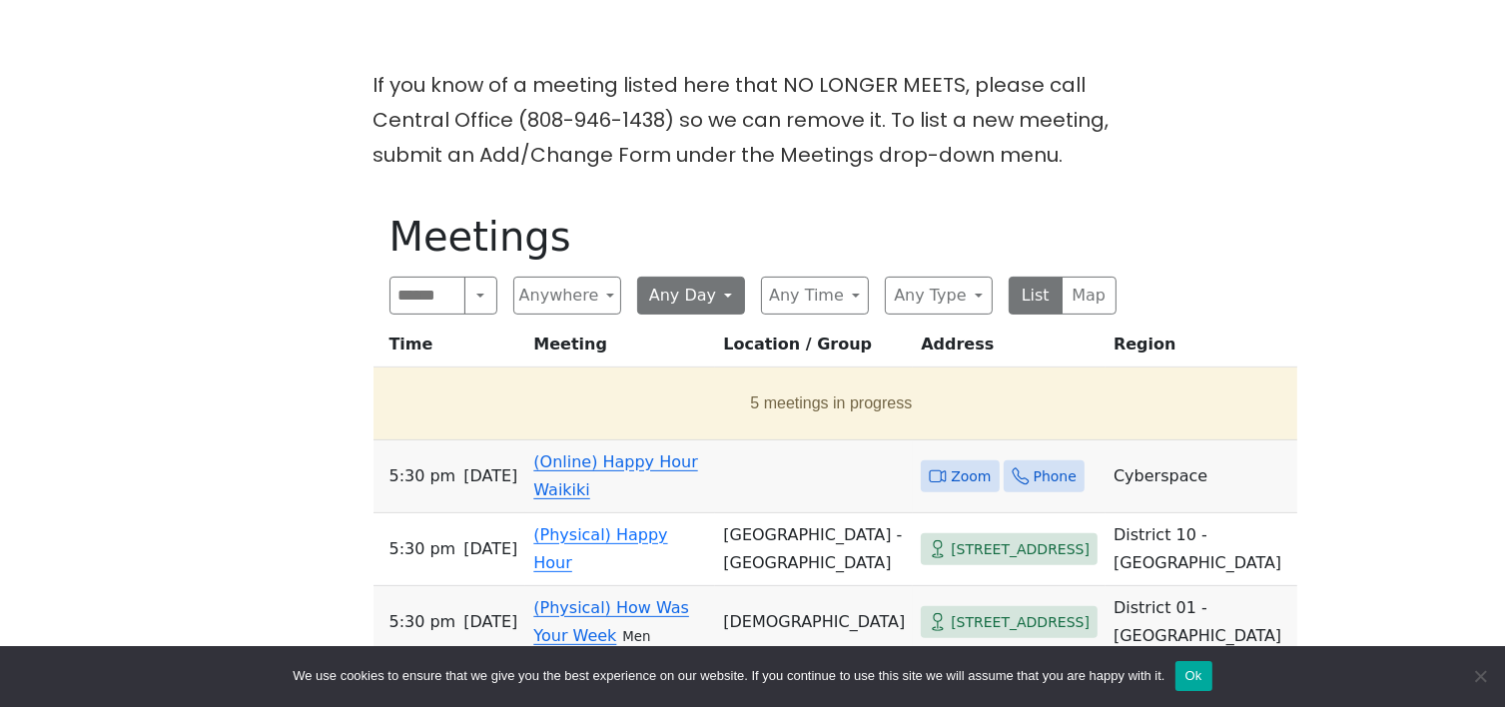  Describe the element at coordinates (1088, 296) in the screenshot. I see `button: Map` at that location.